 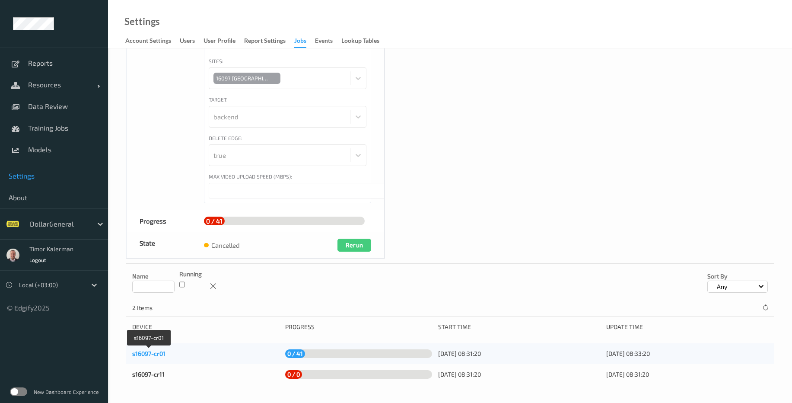 What do you see at coordinates (328, 41) in the screenshot?
I see `a: events` at bounding box center [328, 41].